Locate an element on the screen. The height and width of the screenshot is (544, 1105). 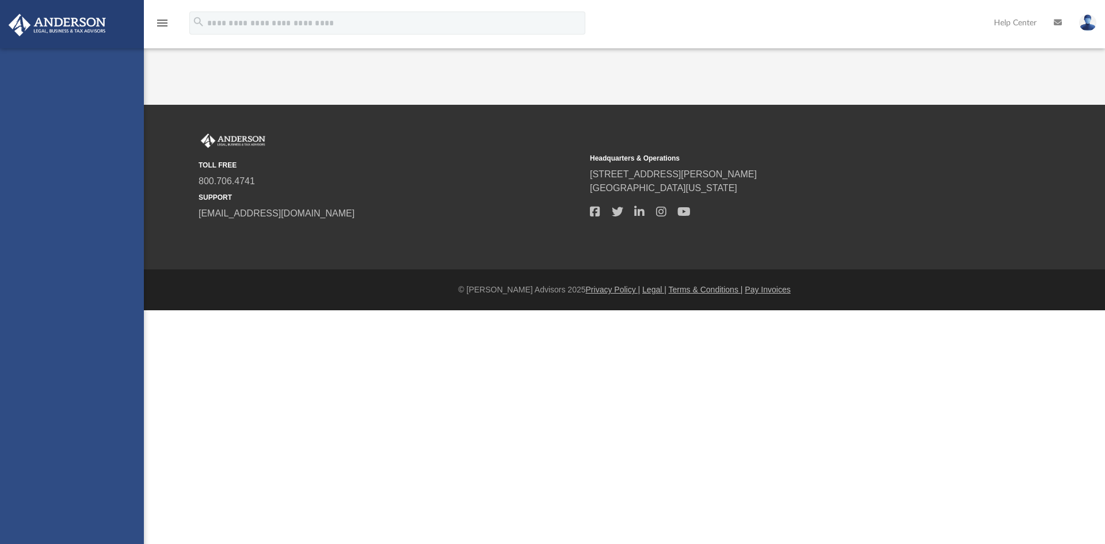
small: TOLL FREE is located at coordinates (390, 165).